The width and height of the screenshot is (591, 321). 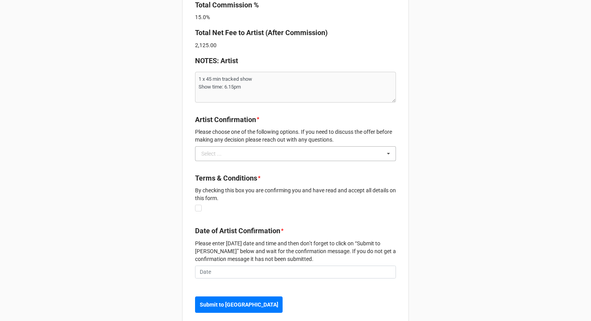 What do you see at coordinates (225, 120) in the screenshot?
I see `label: Artist Confirmation` at bounding box center [225, 120].